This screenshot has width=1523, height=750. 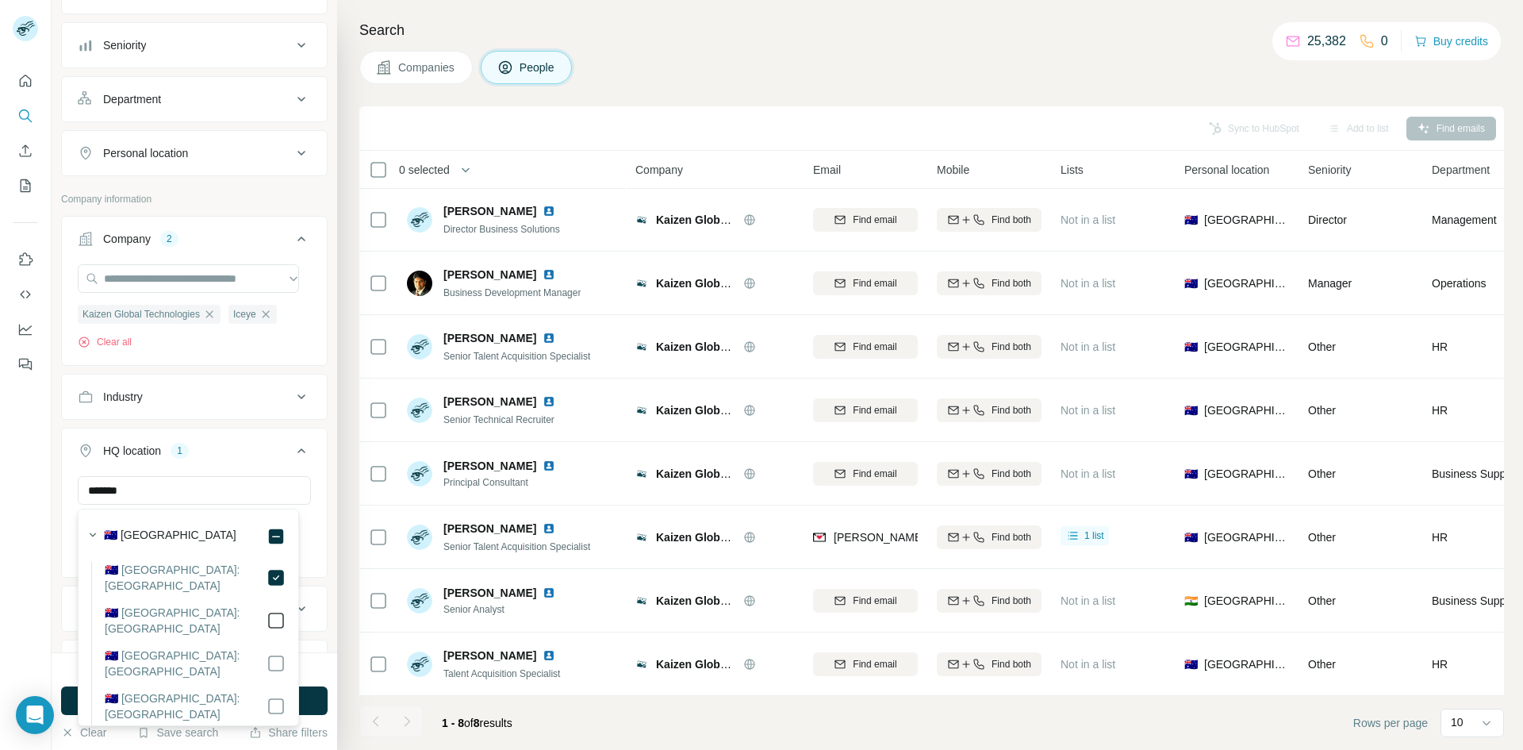 What do you see at coordinates (194, 609) in the screenshot?
I see `button: Annual revenue ($)` at bounding box center [194, 609].